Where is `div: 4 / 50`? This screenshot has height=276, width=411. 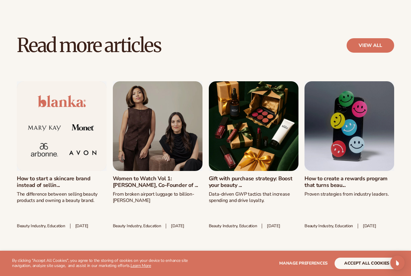 div: 4 / 50 is located at coordinates (349, 155).